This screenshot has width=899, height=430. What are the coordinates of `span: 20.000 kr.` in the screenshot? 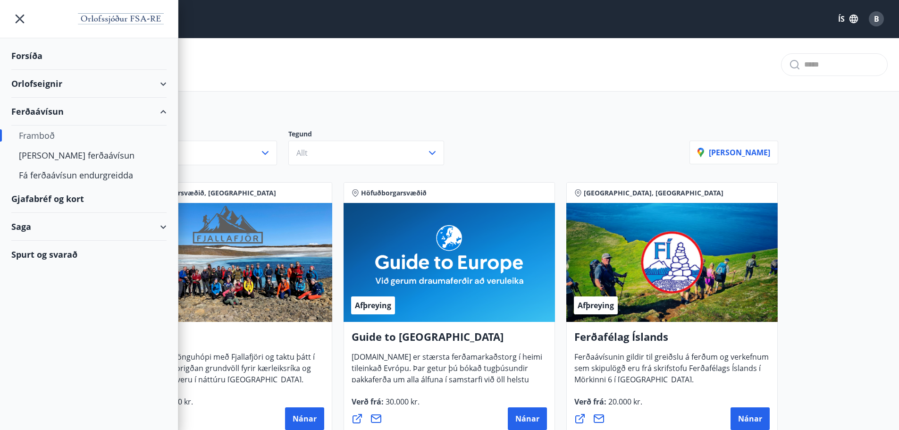 It's located at (624, 401).